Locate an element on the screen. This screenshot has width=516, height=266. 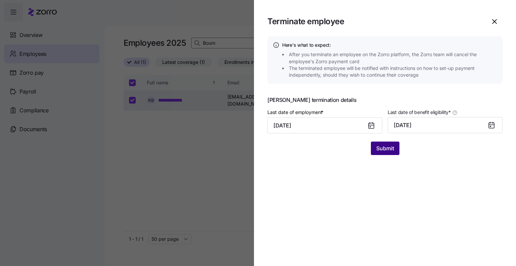
span: Last date of benefit eligibility * is located at coordinates (419, 112).